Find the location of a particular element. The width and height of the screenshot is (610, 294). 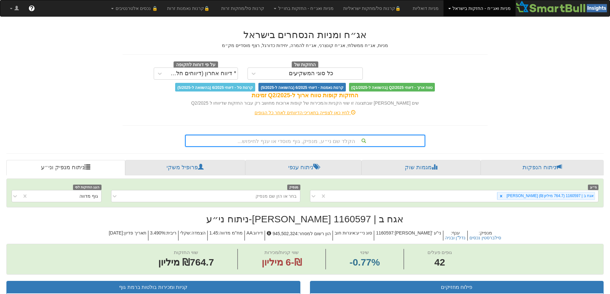

font: מגמות שוק is located at coordinates (418, 167).